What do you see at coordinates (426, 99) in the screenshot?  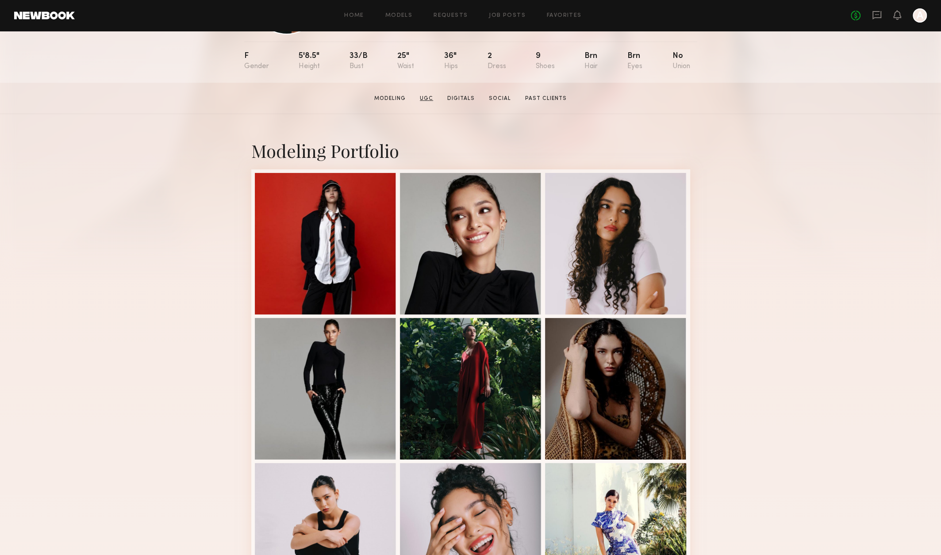 I see `a: UGC` at bounding box center [426, 99].